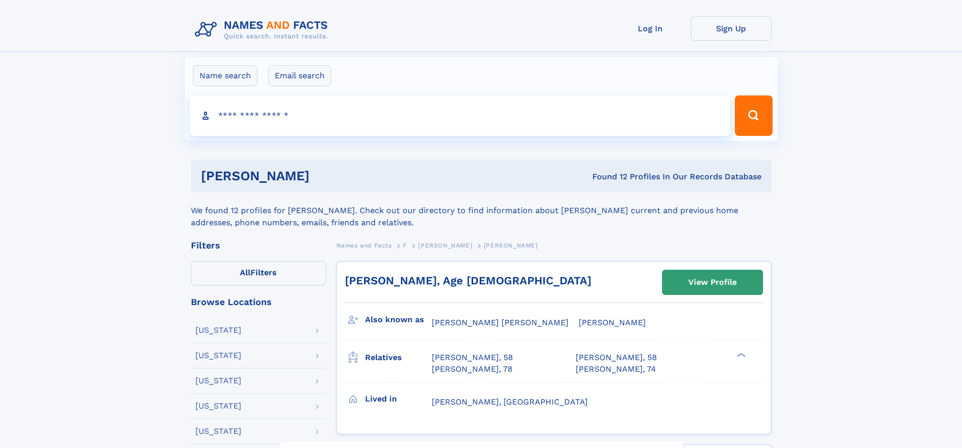 The width and height of the screenshot is (962, 448). What do you see at coordinates (398, 320) in the screenshot?
I see `h3: Also known as` at bounding box center [398, 320].